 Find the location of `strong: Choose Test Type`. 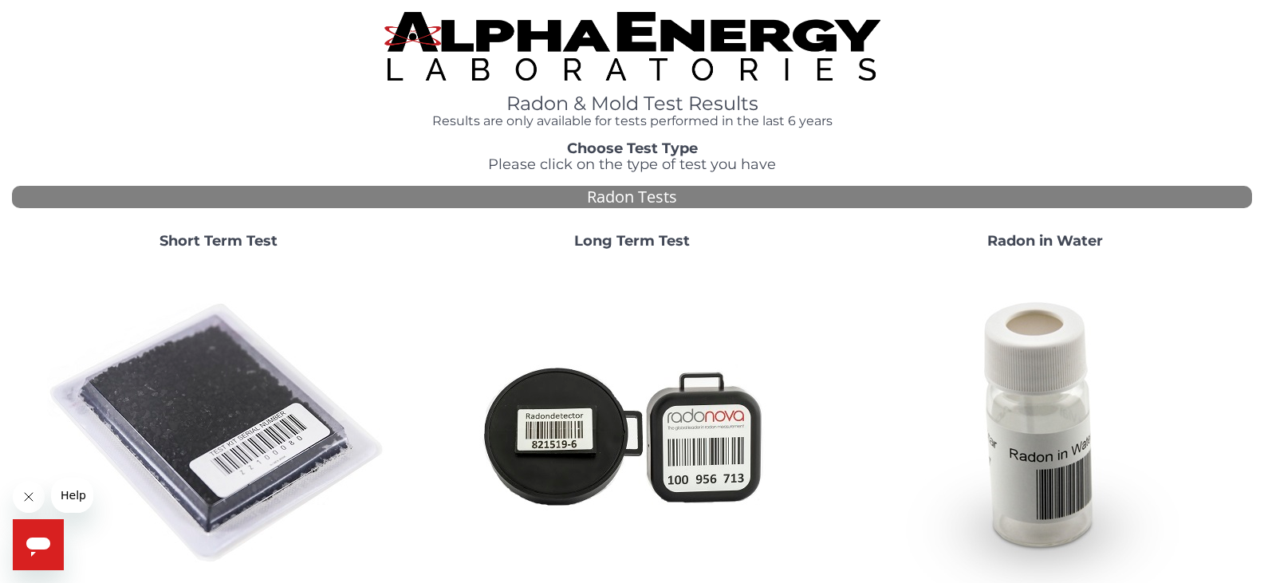

strong: Choose Test Type is located at coordinates (632, 148).